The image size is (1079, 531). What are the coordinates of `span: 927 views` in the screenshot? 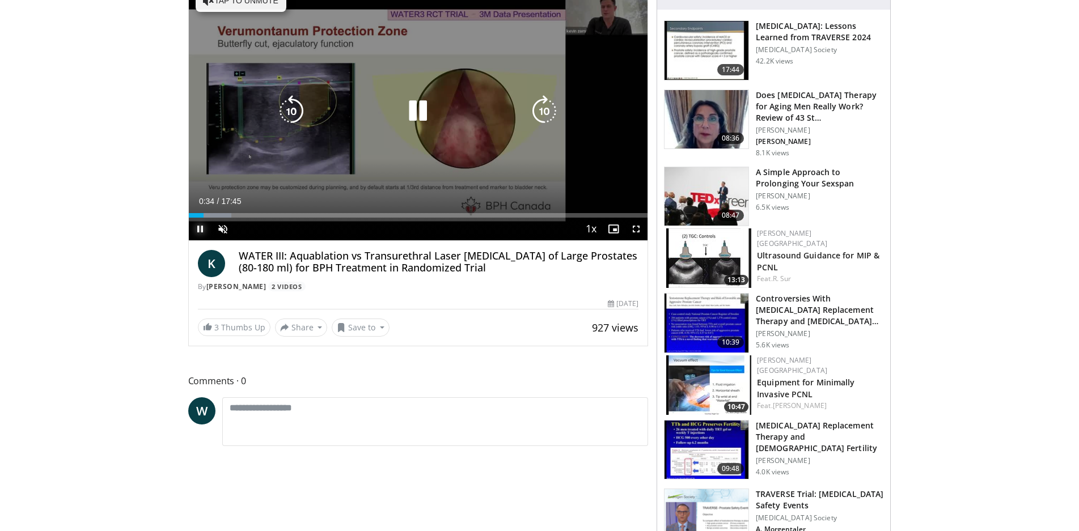 It's located at (615, 328).